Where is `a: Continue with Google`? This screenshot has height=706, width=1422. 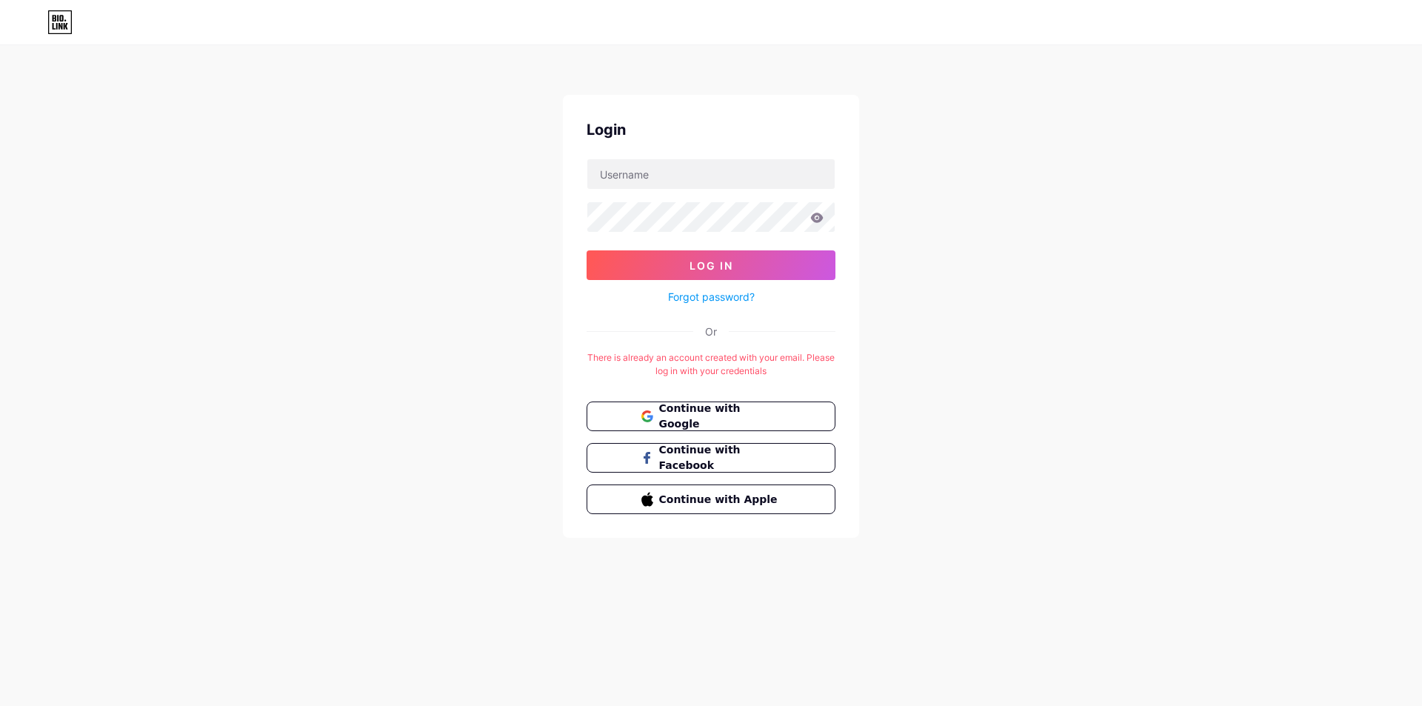 a: Continue with Google is located at coordinates (711, 416).